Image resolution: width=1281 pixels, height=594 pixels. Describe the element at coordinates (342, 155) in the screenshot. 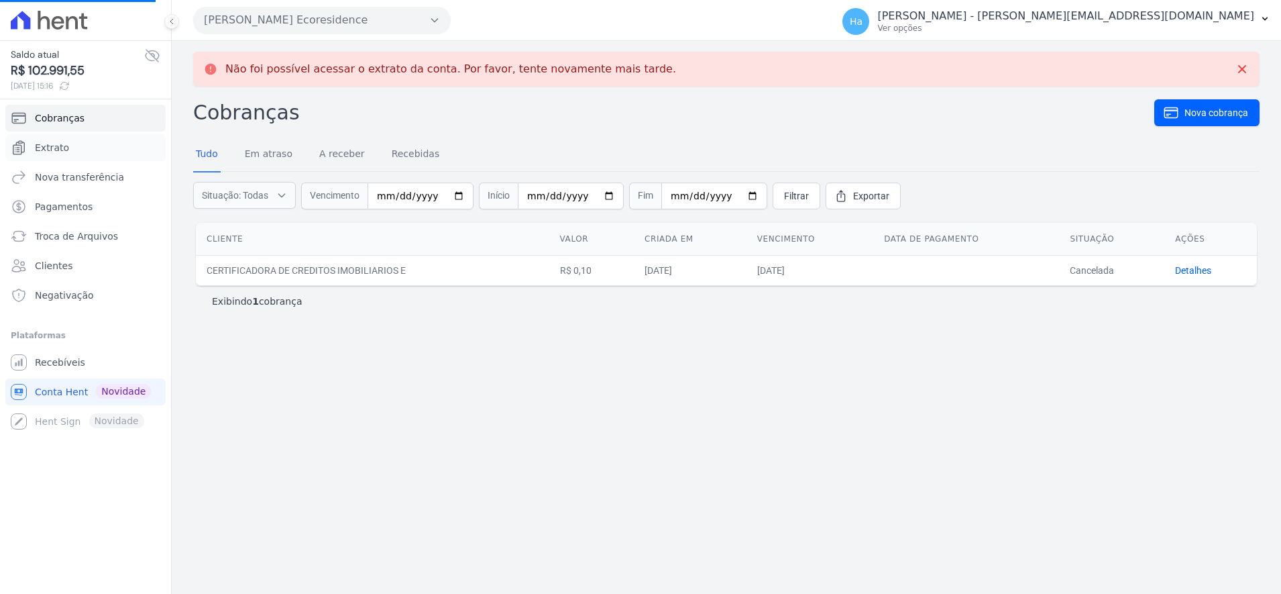

I see `a: A receber` at that location.